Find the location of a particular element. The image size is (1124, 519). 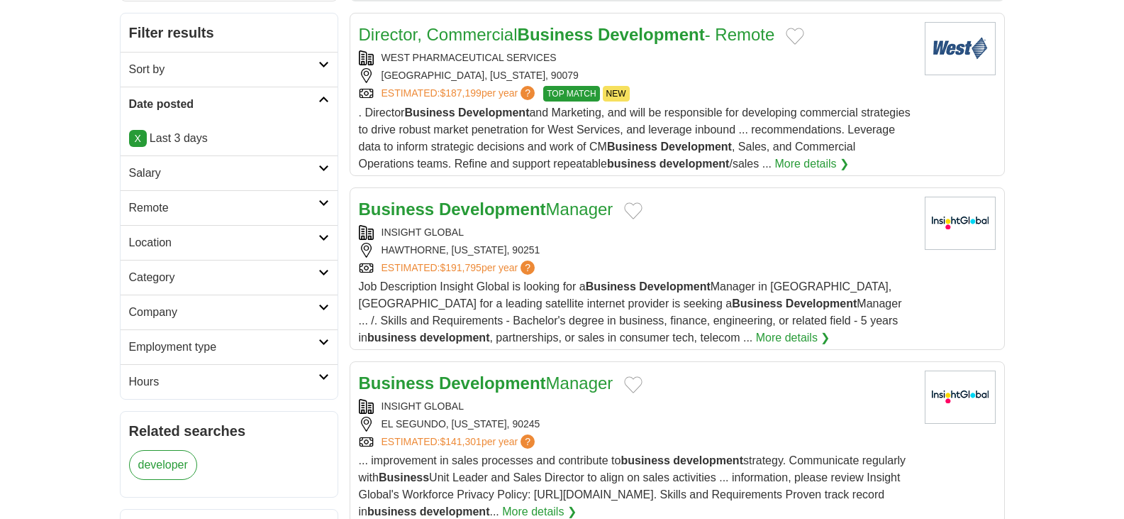

a: Location is located at coordinates (229, 242).